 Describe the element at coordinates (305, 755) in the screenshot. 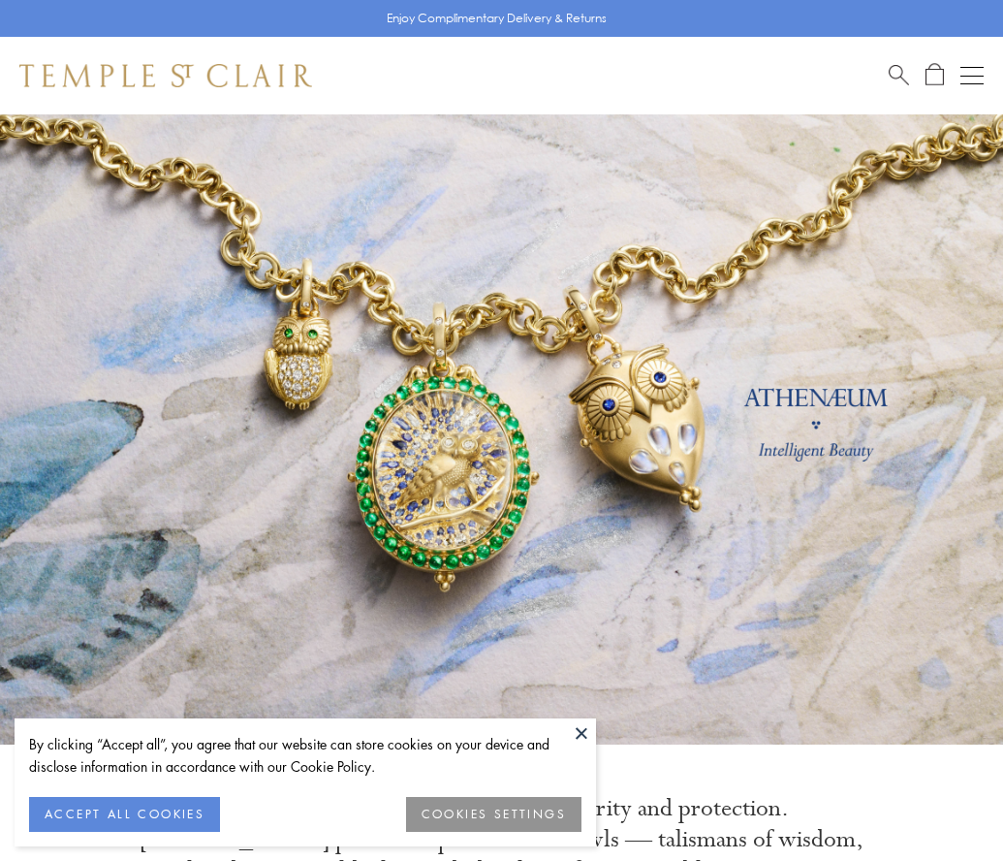

I see `div: By clicking “Accept all”, you agree that our website can store cookies on your device and disclos...` at that location.